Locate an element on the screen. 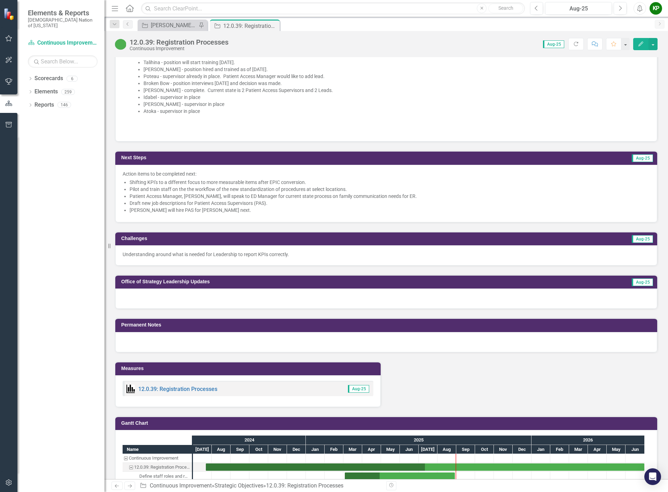 The image size is (668, 492). span: Search is located at coordinates (506, 8).